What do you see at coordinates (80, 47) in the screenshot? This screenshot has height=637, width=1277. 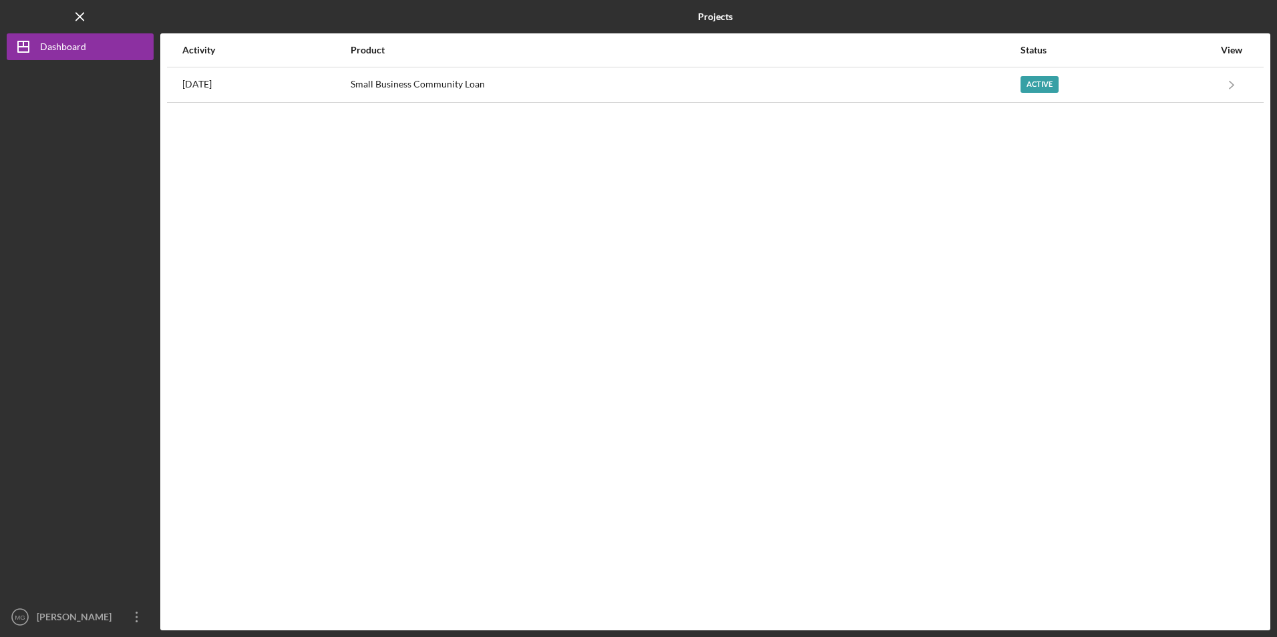 I see `button: Dashboard` at bounding box center [80, 47].